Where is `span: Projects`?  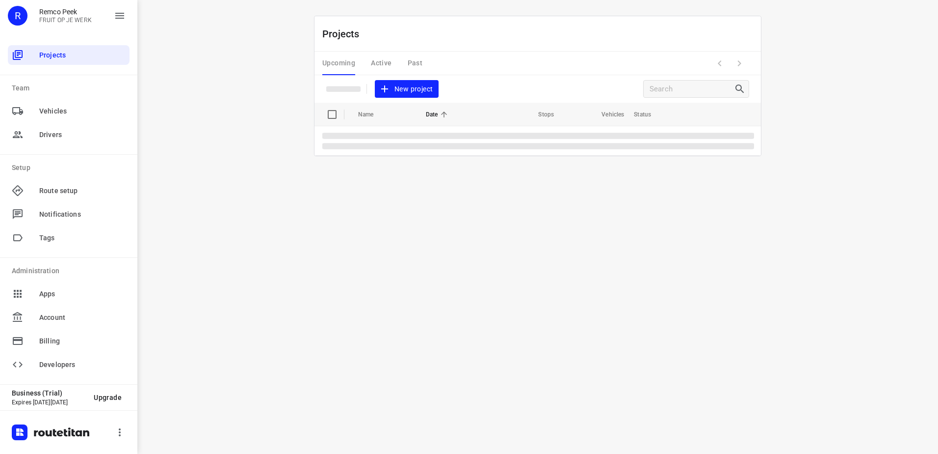
span: Projects is located at coordinates (82, 55).